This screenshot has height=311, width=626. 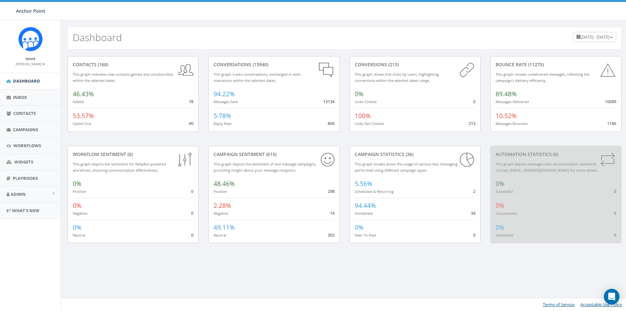 What do you see at coordinates (474, 191) in the screenshot?
I see `span: 2` at bounding box center [474, 191].